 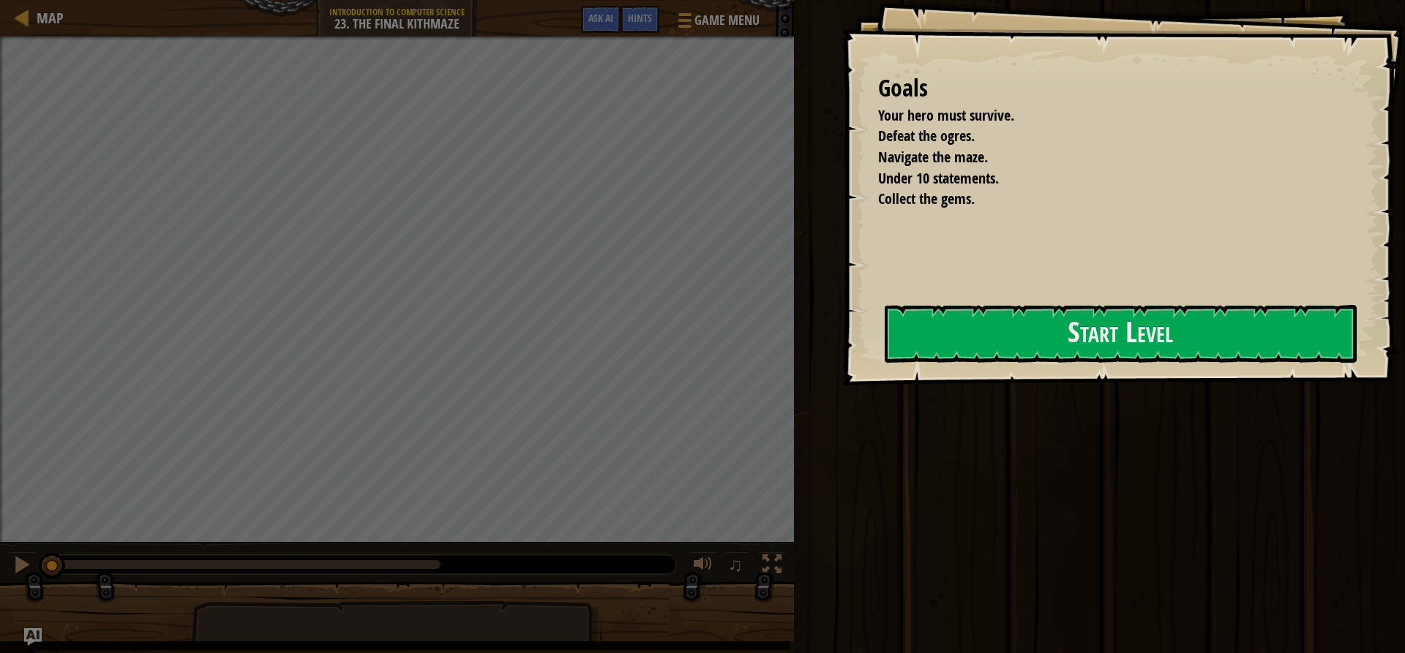 What do you see at coordinates (1105, 199) in the screenshot?
I see `li: Collect the gems.` at bounding box center [1105, 199].